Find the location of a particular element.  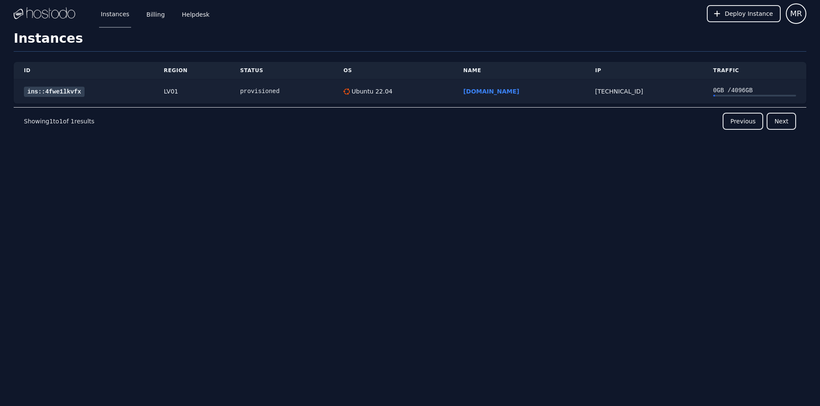

h1: Instances is located at coordinates (410, 41).